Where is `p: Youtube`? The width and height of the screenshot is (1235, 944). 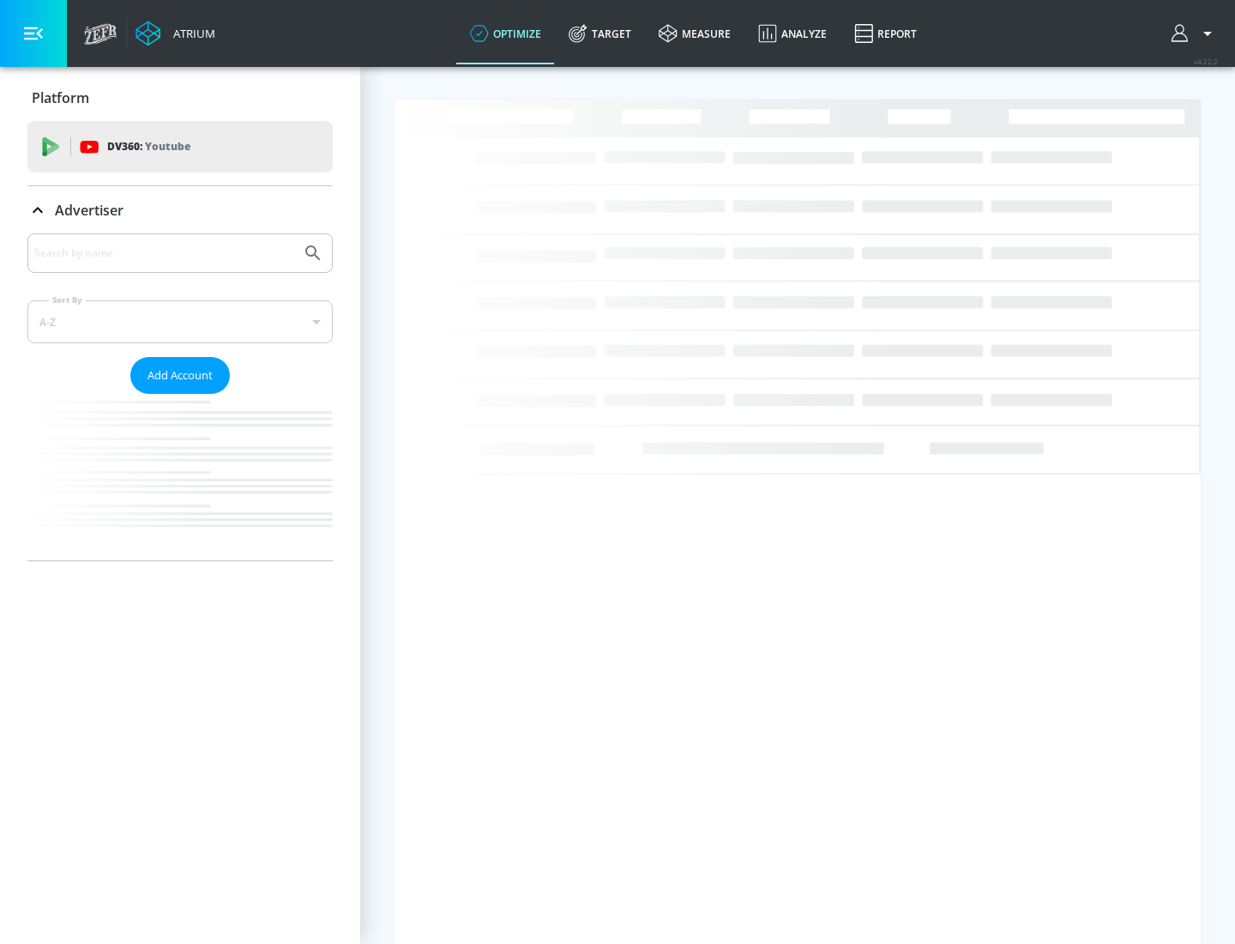 p: Youtube is located at coordinates (167, 146).